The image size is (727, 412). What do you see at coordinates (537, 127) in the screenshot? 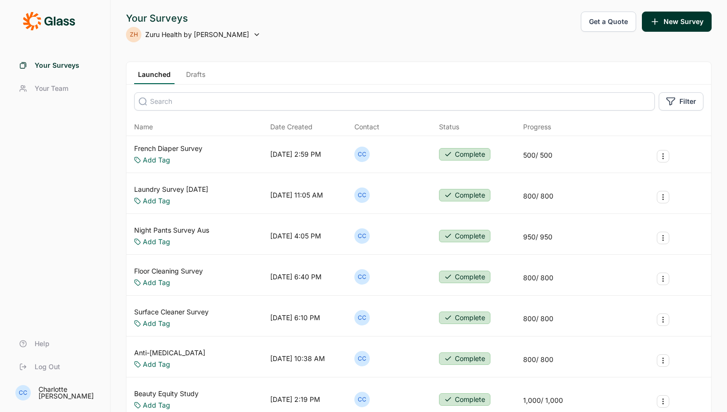
I see `div: Progress` at bounding box center [537, 127].